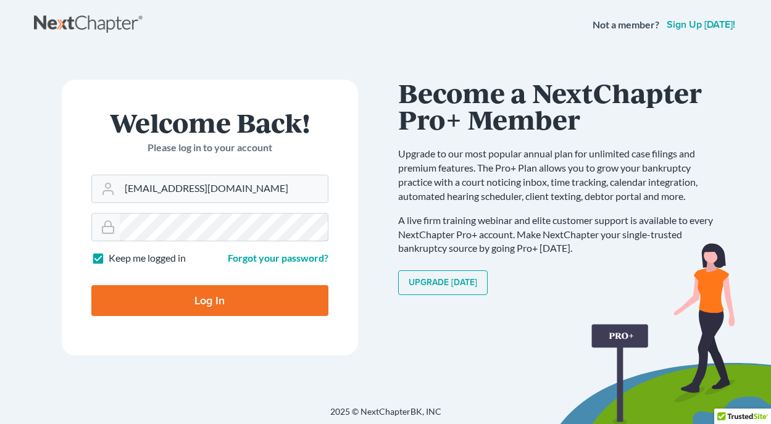  What do you see at coordinates (210, 122) in the screenshot?
I see `h1: Welcome Back!` at bounding box center [210, 122].